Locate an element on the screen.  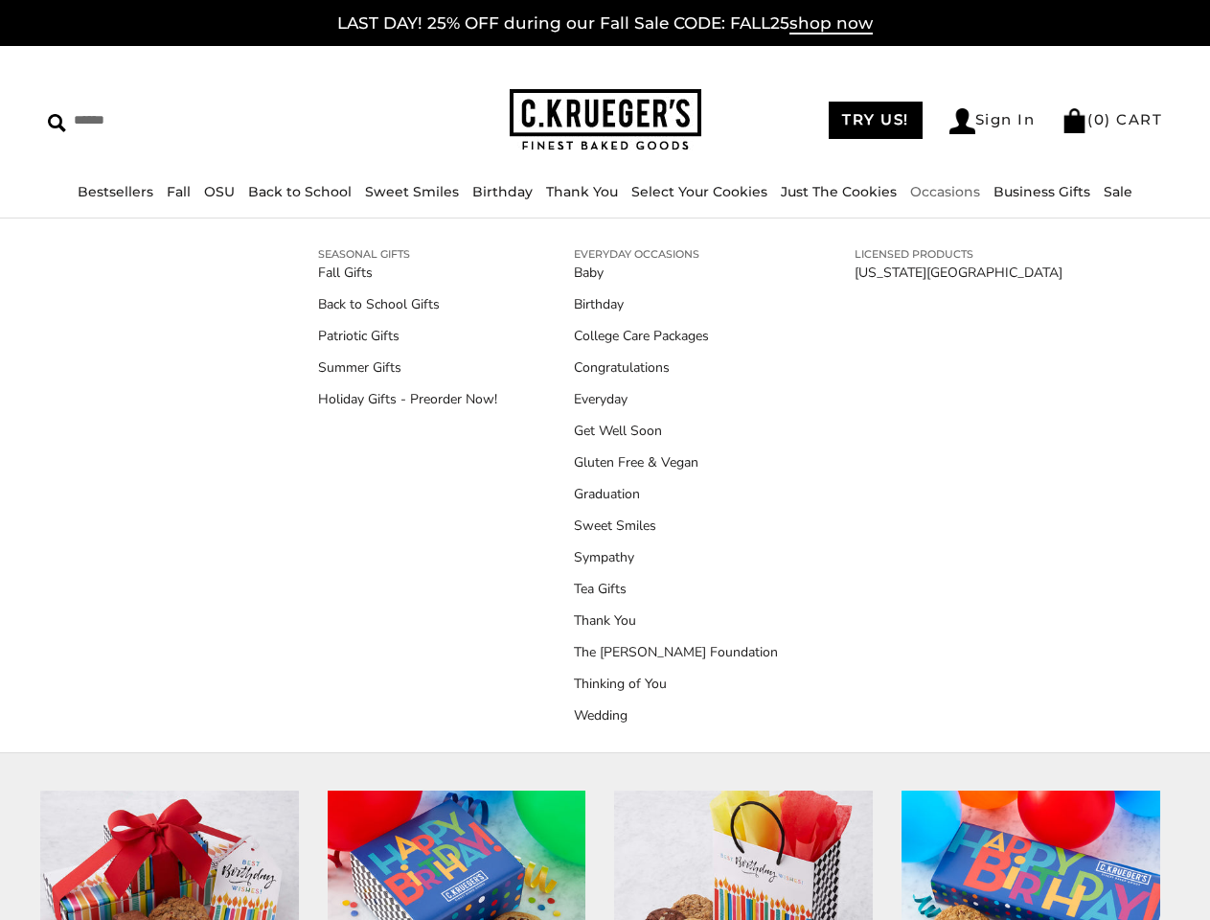
a: Patriotic Gifts is located at coordinates (407, 335).